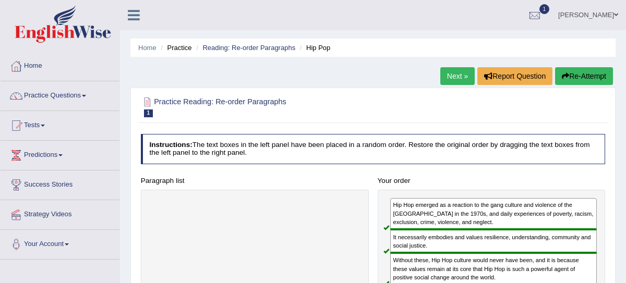 The image size is (626, 283). I want to click on h4: The text boxes in the left panel have been placed in a random order. Restore the original order b..., so click(373, 149).